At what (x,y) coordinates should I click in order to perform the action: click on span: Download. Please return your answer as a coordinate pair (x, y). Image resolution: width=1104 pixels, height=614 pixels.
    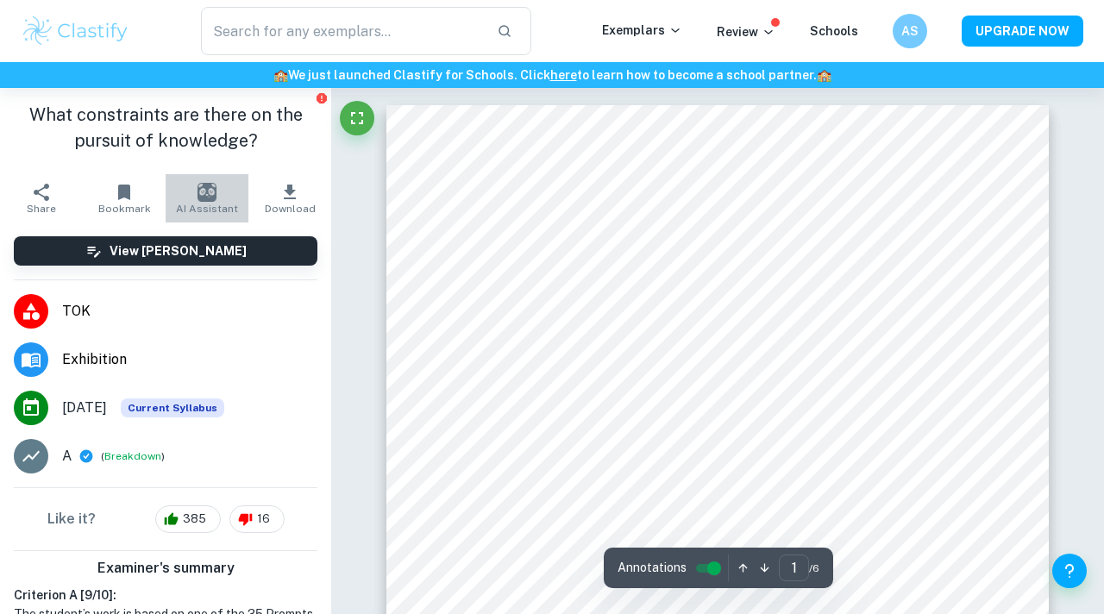
    Looking at the image, I should click on (290, 209).